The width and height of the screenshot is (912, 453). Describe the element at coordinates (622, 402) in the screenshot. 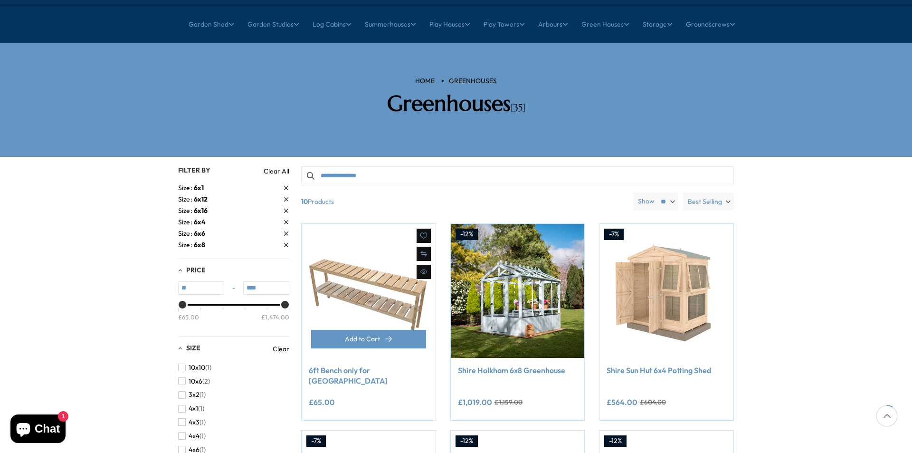

I see `ins: £564.00` at that location.